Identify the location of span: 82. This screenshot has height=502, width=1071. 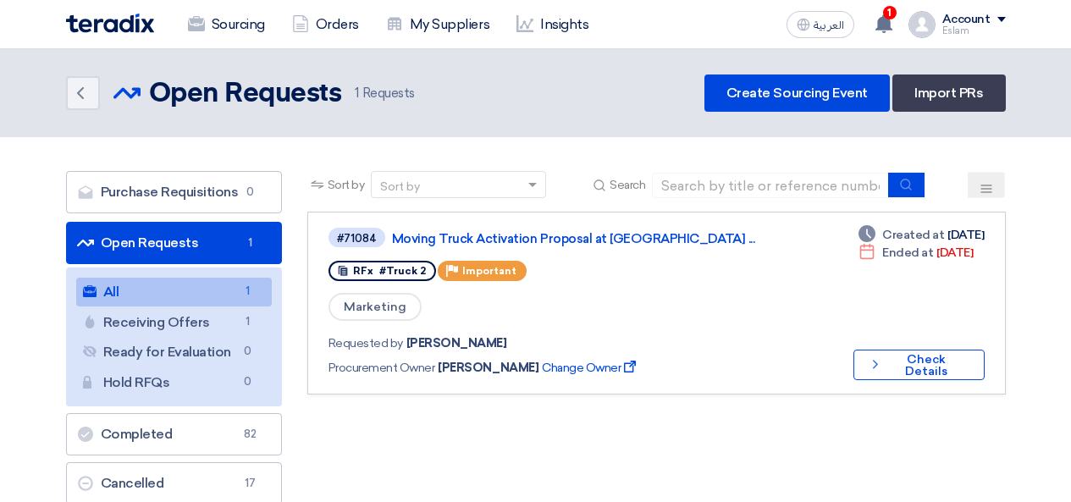
(251, 434).